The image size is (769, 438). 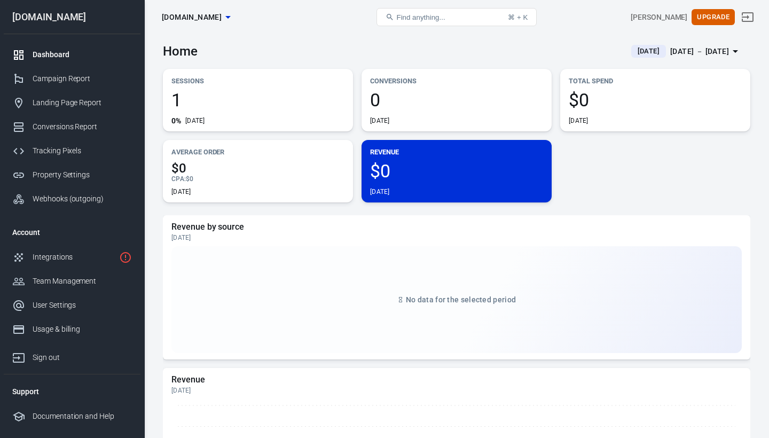 I want to click on span: 1, so click(x=258, y=100).